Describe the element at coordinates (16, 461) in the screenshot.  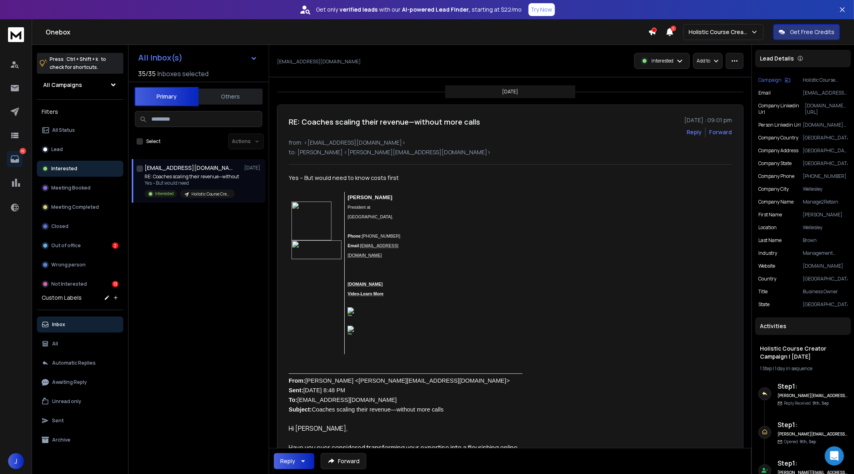
I see `span: J` at that location.